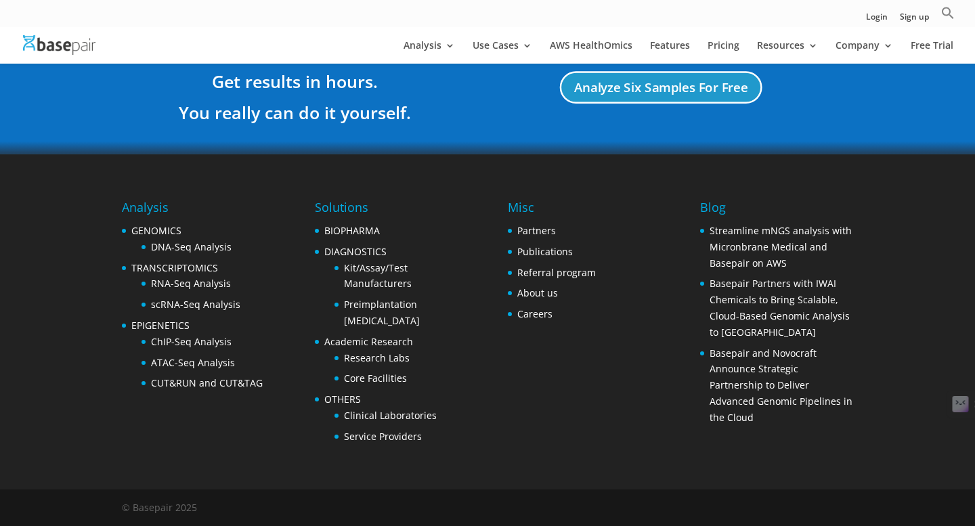 The width and height of the screenshot is (975, 526). I want to click on a: Research Labs, so click(376, 357).